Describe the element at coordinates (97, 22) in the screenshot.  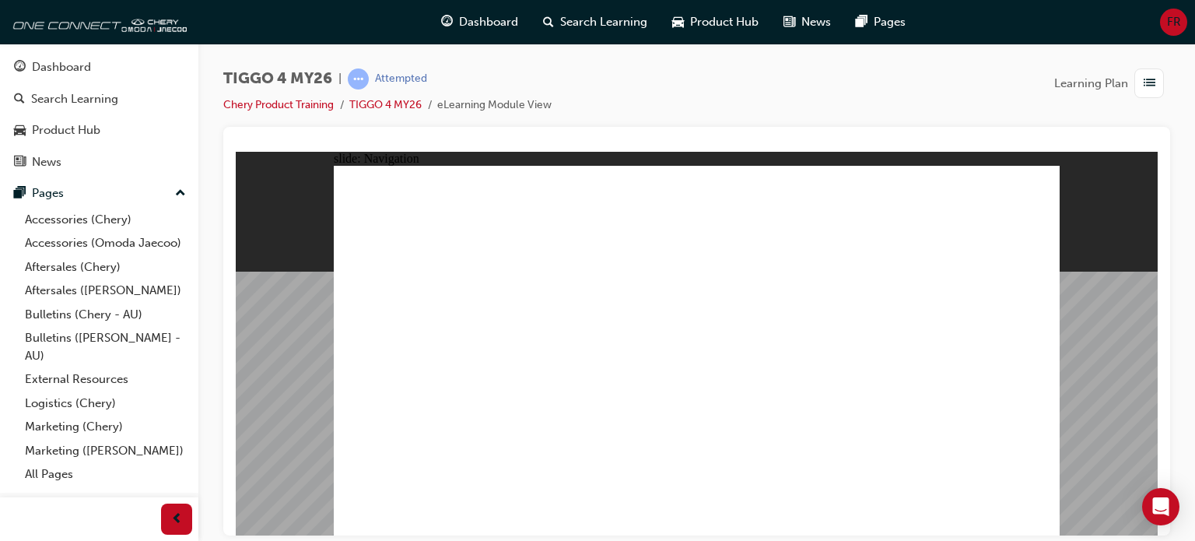
I see `img: oneconnect` at that location.